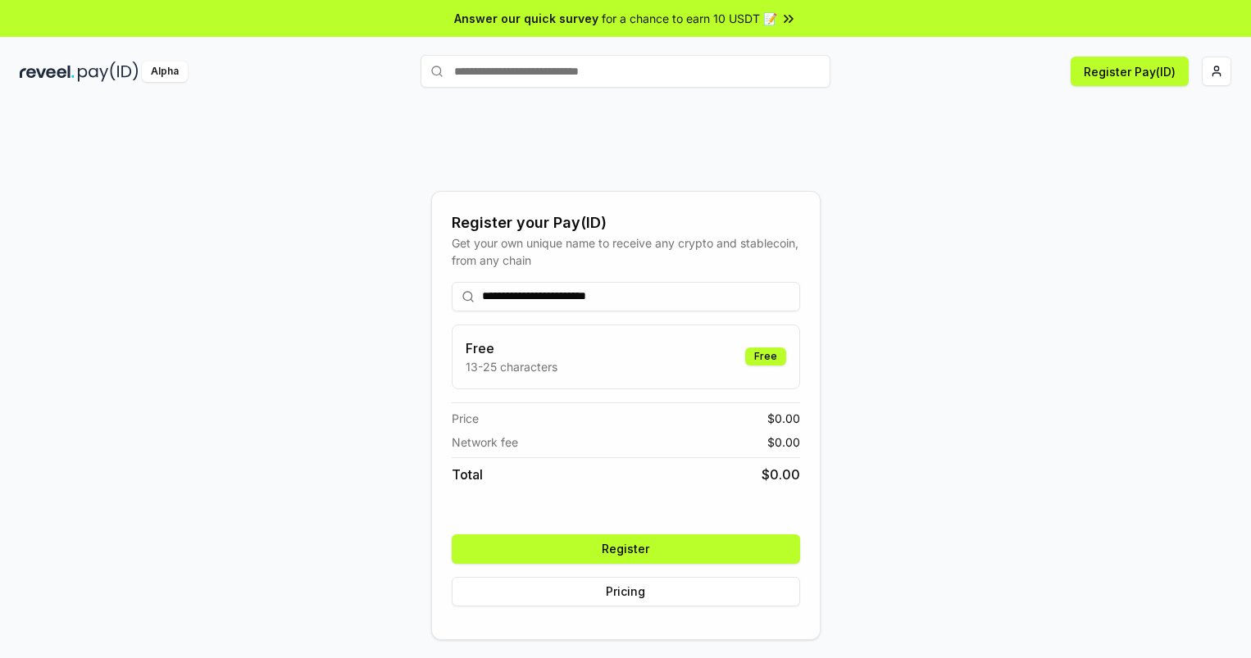 This screenshot has width=1251, height=658. Describe the element at coordinates (465, 418) in the screenshot. I see `span: Price` at that location.